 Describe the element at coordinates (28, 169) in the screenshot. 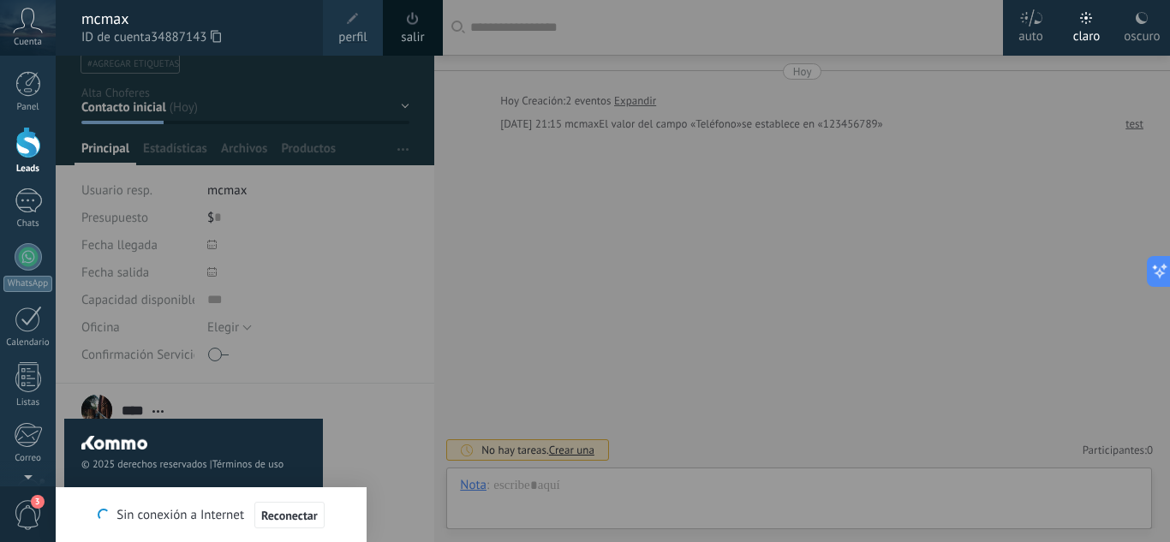

I see `div: Leads` at that location.